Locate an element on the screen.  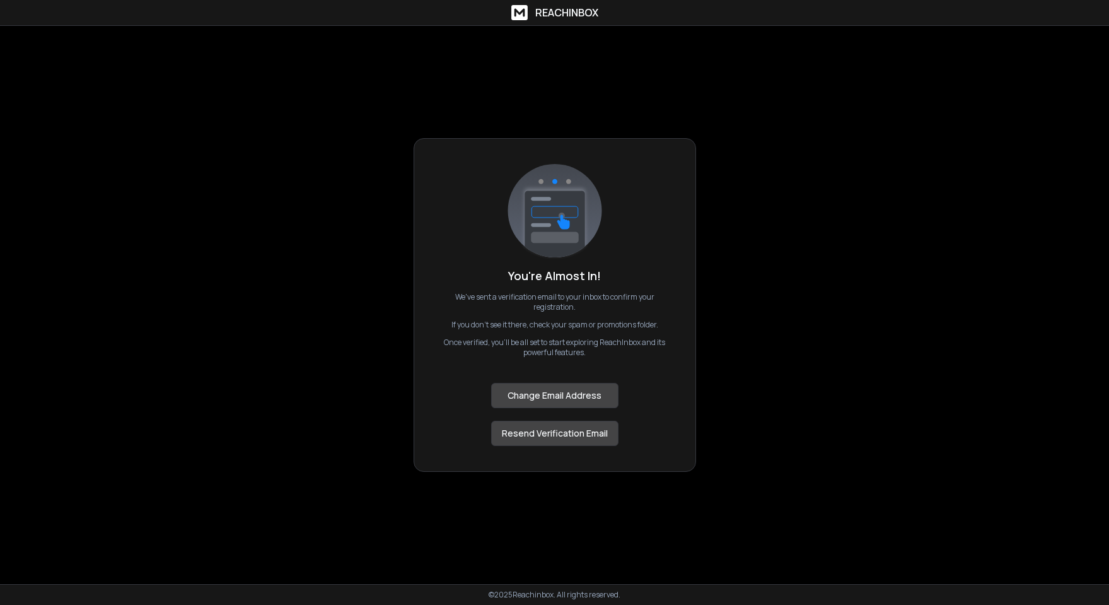
a: ReachInbox is located at coordinates (555, 13).